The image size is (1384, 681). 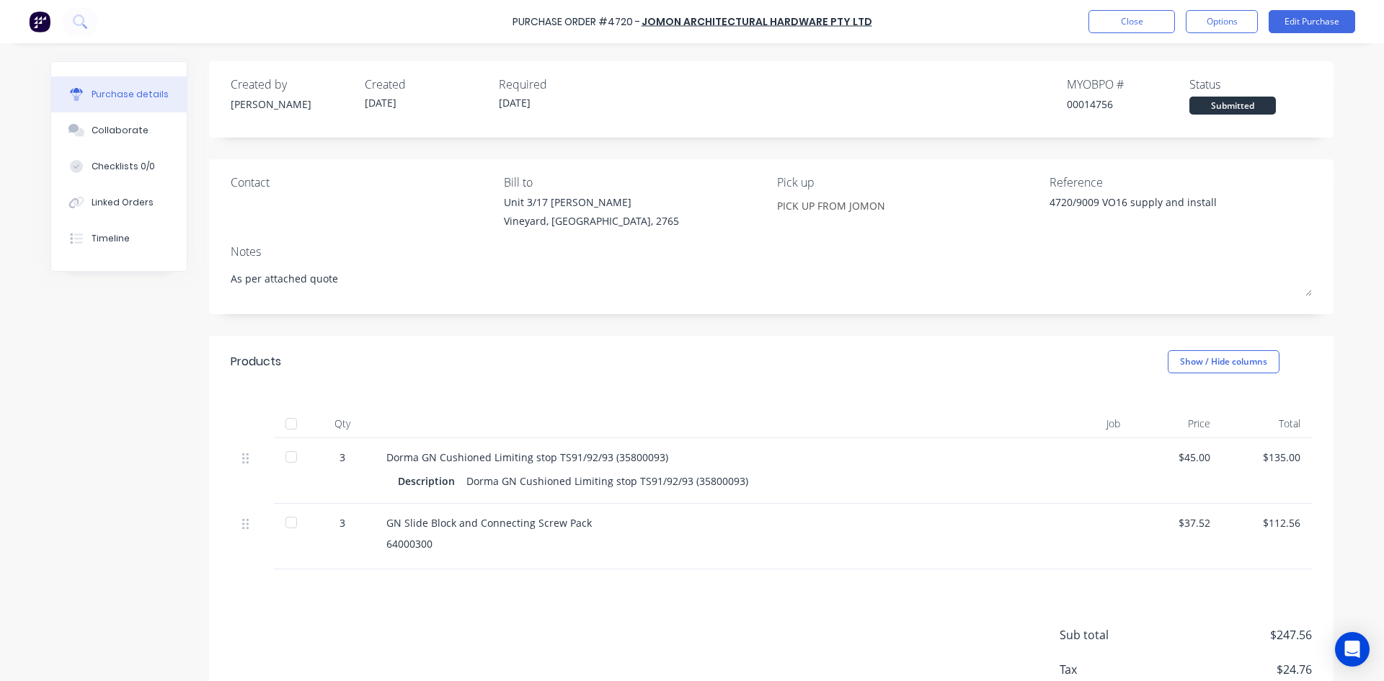 I want to click on span: Sub total, so click(x=1114, y=635).